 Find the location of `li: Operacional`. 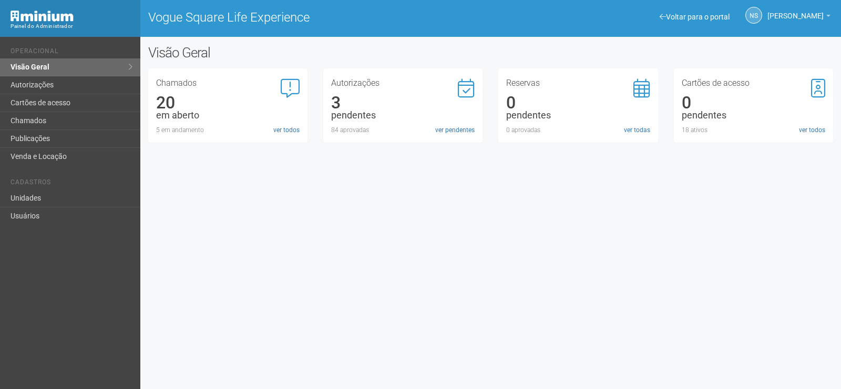

li: Operacional is located at coordinates (72, 53).